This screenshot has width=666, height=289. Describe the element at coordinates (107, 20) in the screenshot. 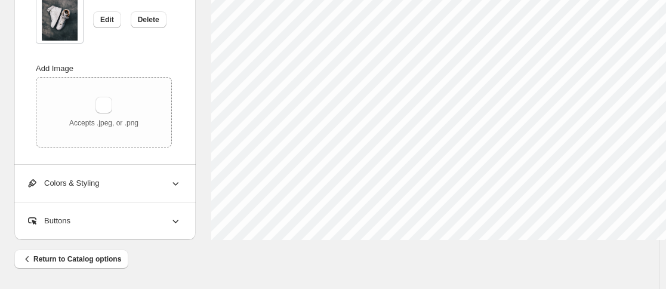

I see `button: Edit` at that location.